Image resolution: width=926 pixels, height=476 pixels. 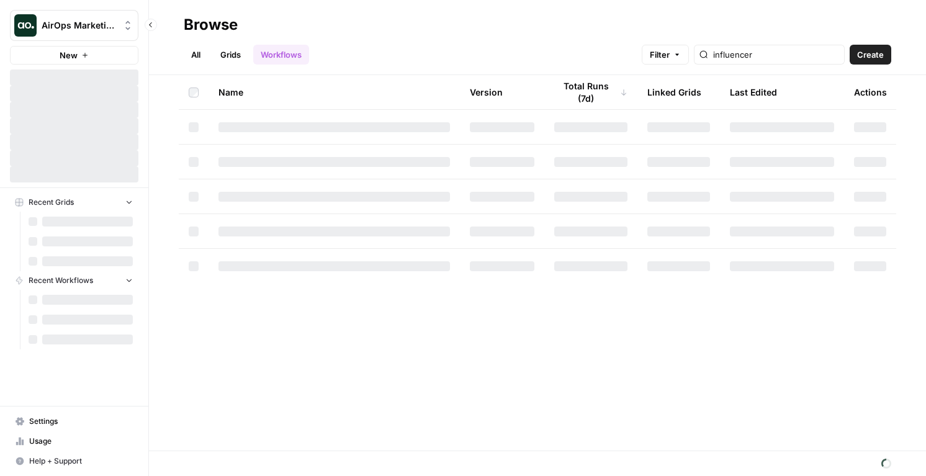 What do you see at coordinates (74, 55) in the screenshot?
I see `button: New` at bounding box center [74, 55].